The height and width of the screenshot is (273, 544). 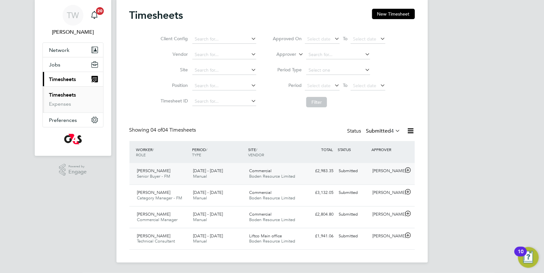 What do you see at coordinates (73, 65) in the screenshot?
I see `button: Jobs` at bounding box center [73, 65].